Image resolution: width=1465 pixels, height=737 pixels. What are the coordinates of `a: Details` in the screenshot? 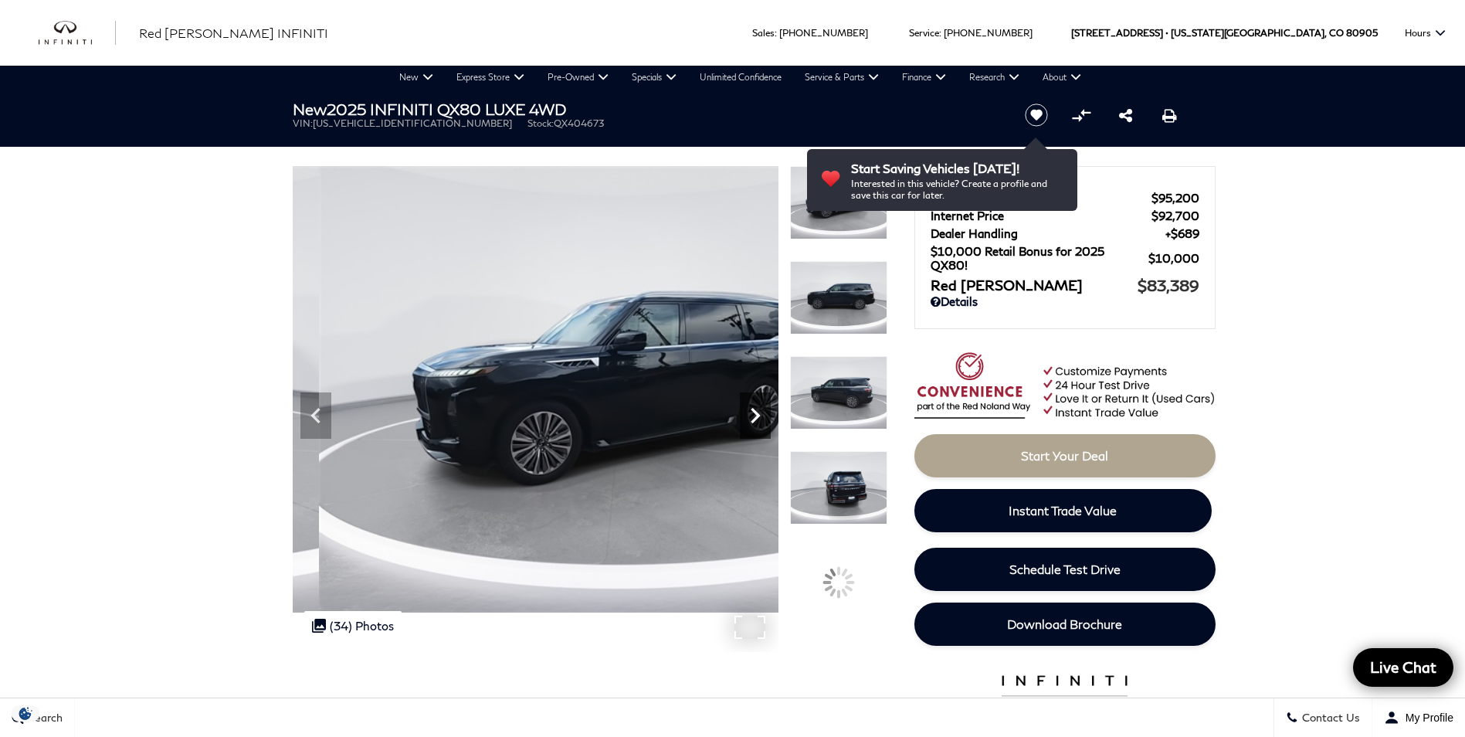 It's located at (1065, 301).